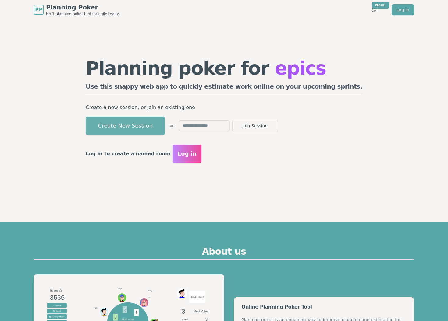 The width and height of the screenshot is (448, 321). I want to click on p: Create a new session, or join an existing one, so click(224, 107).